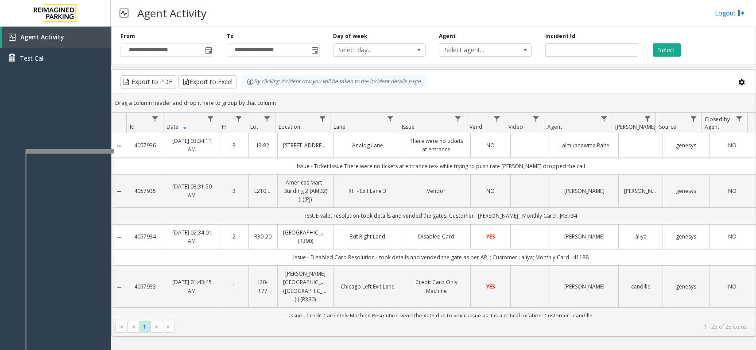 This screenshot has height=350, width=756. I want to click on a: Vendor, so click(436, 191).